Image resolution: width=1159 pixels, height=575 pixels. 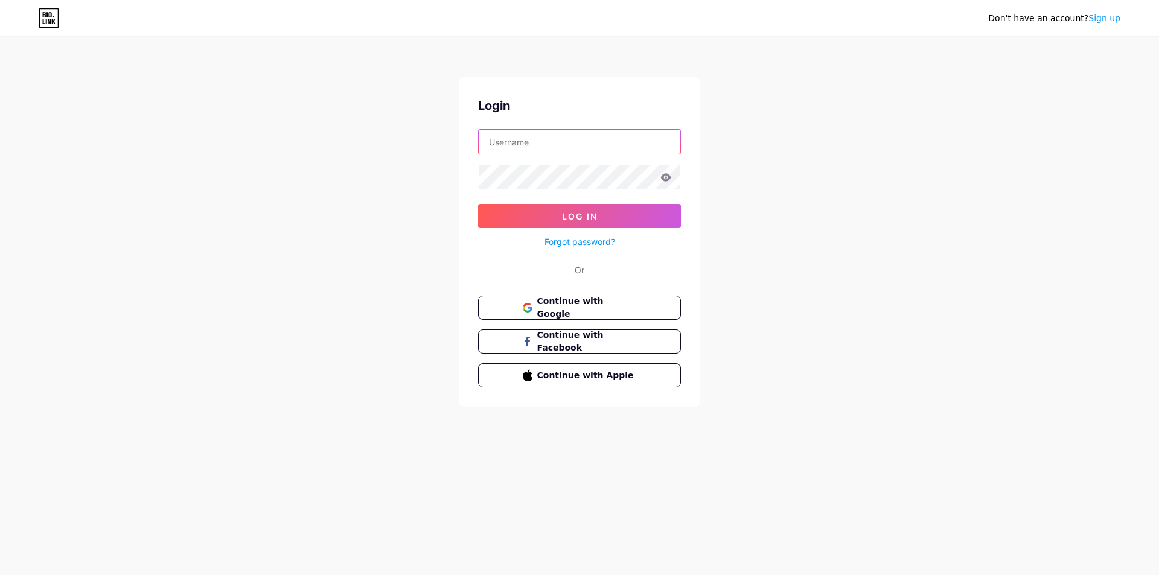 What do you see at coordinates (580, 216) in the screenshot?
I see `span: Log In` at bounding box center [580, 216].